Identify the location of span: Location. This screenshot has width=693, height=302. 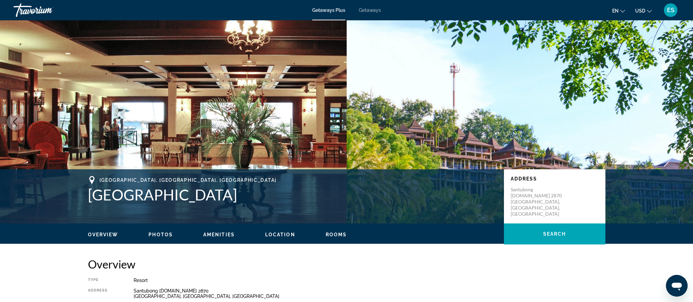
(280, 234).